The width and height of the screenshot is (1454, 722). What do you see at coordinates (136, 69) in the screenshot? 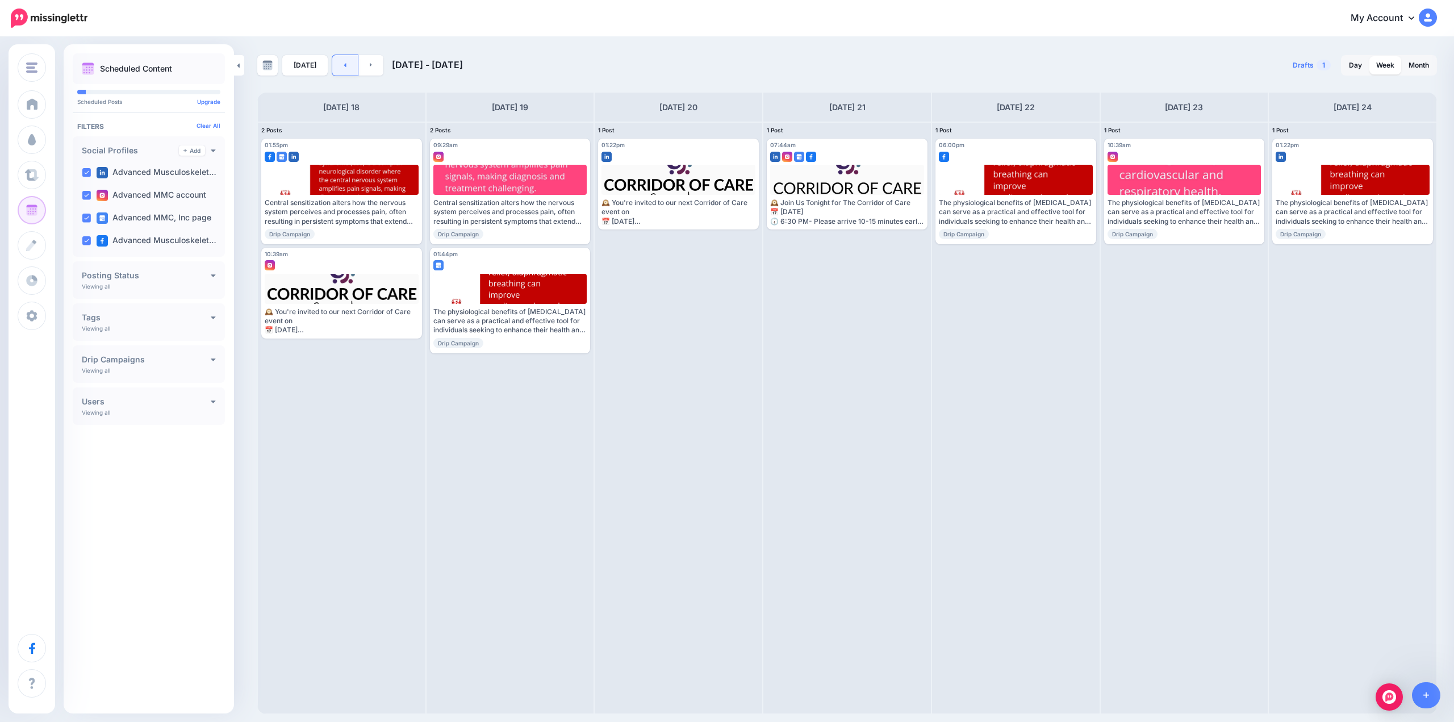
I see `p: Scheduled Content` at bounding box center [136, 69].